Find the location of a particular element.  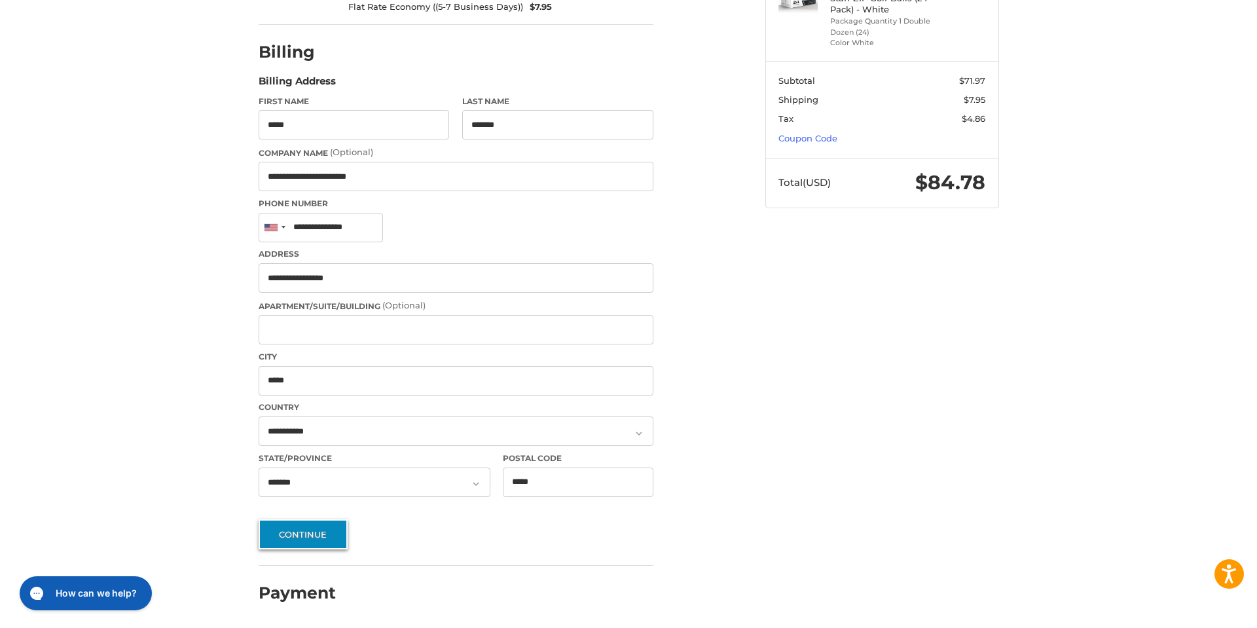

span: $4.86 is located at coordinates (974, 119).